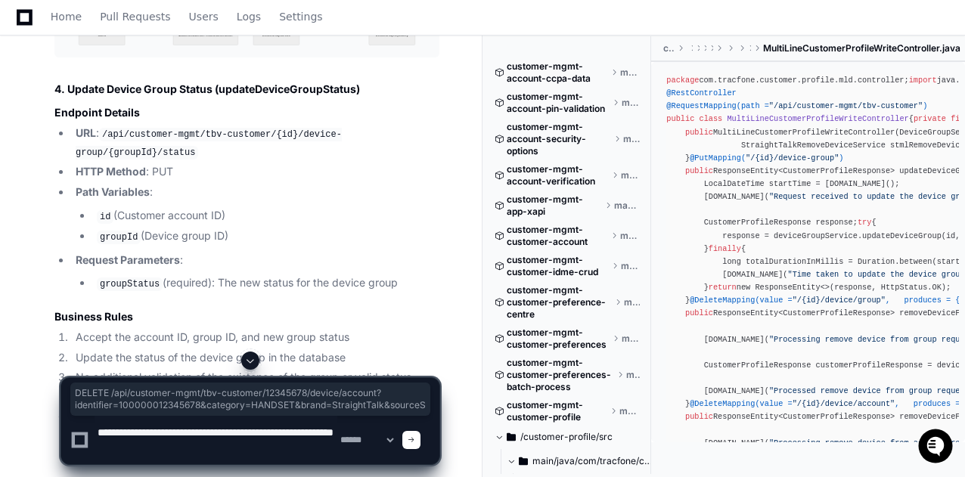 The image size is (965, 477). What do you see at coordinates (110, 171) in the screenshot?
I see `strong: HTTP Method` at bounding box center [110, 171].